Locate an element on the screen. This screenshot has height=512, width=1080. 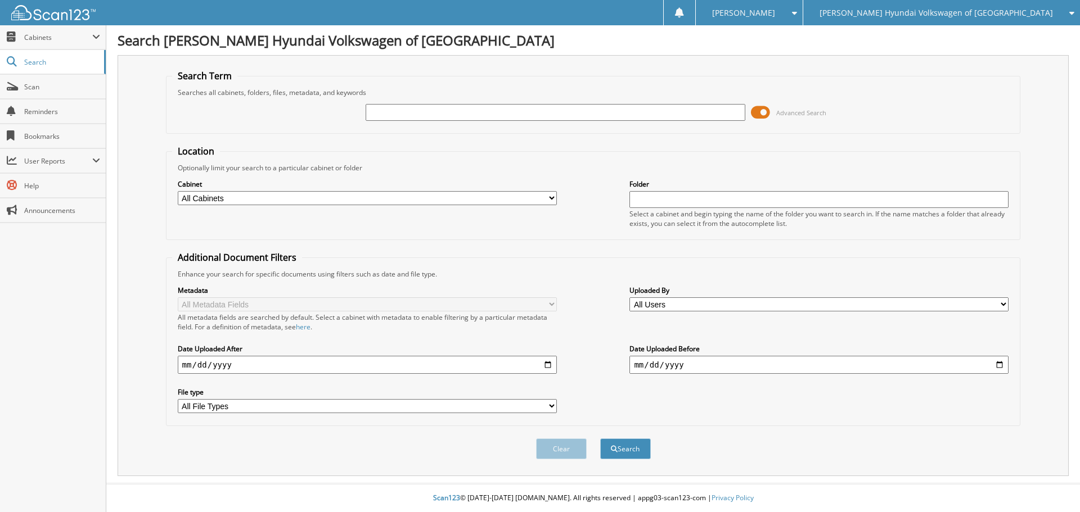
img: scan123-logo-white.svg is located at coordinates (53, 12).